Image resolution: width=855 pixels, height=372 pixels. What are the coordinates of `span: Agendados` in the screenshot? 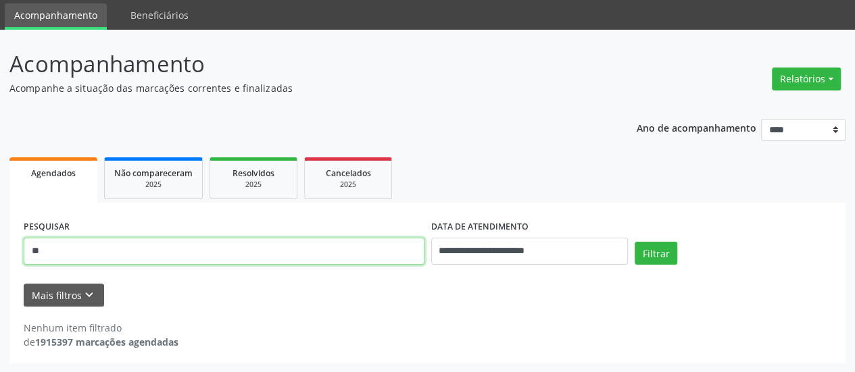 It's located at (53, 173).